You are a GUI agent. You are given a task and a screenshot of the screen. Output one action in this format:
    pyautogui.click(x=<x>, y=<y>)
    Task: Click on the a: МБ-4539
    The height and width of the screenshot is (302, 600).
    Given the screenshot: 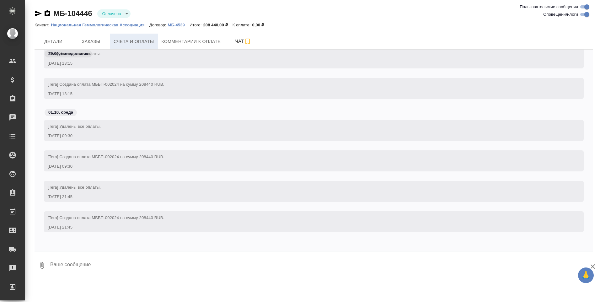 What is the action you would take?
    pyautogui.click(x=178, y=24)
    